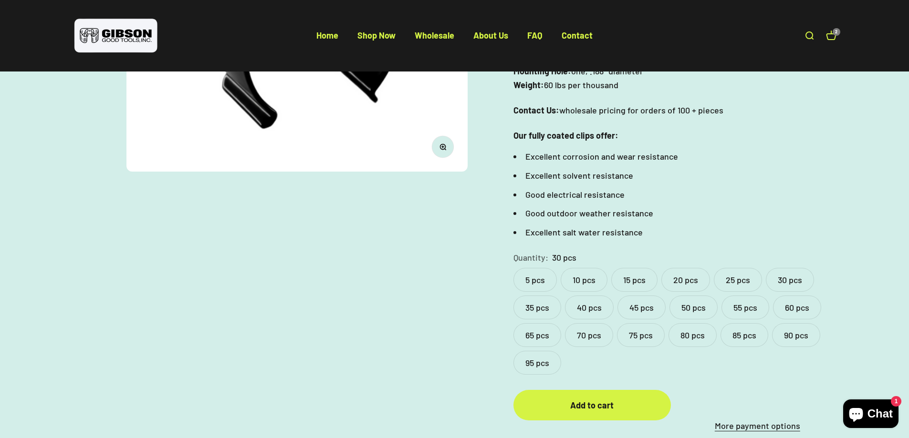  What do you see at coordinates (327, 35) in the screenshot?
I see `a: Home` at bounding box center [327, 35].